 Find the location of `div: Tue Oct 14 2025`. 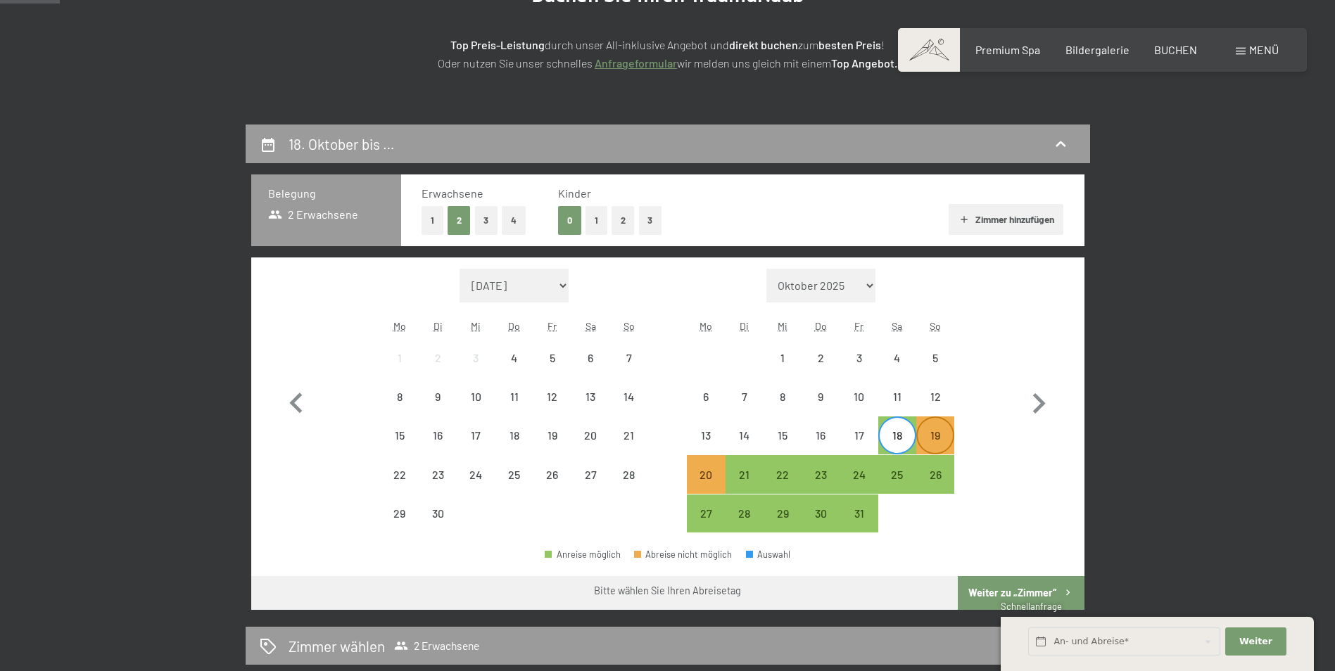

div: Tue Oct 14 2025 is located at coordinates (744, 435).